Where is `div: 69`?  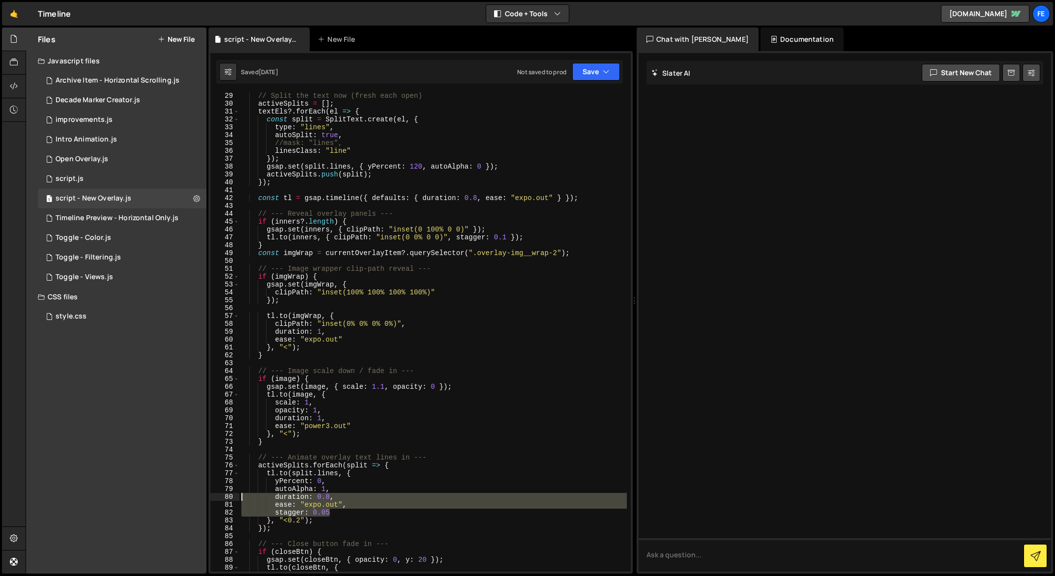
div: 69 is located at coordinates (225, 411).